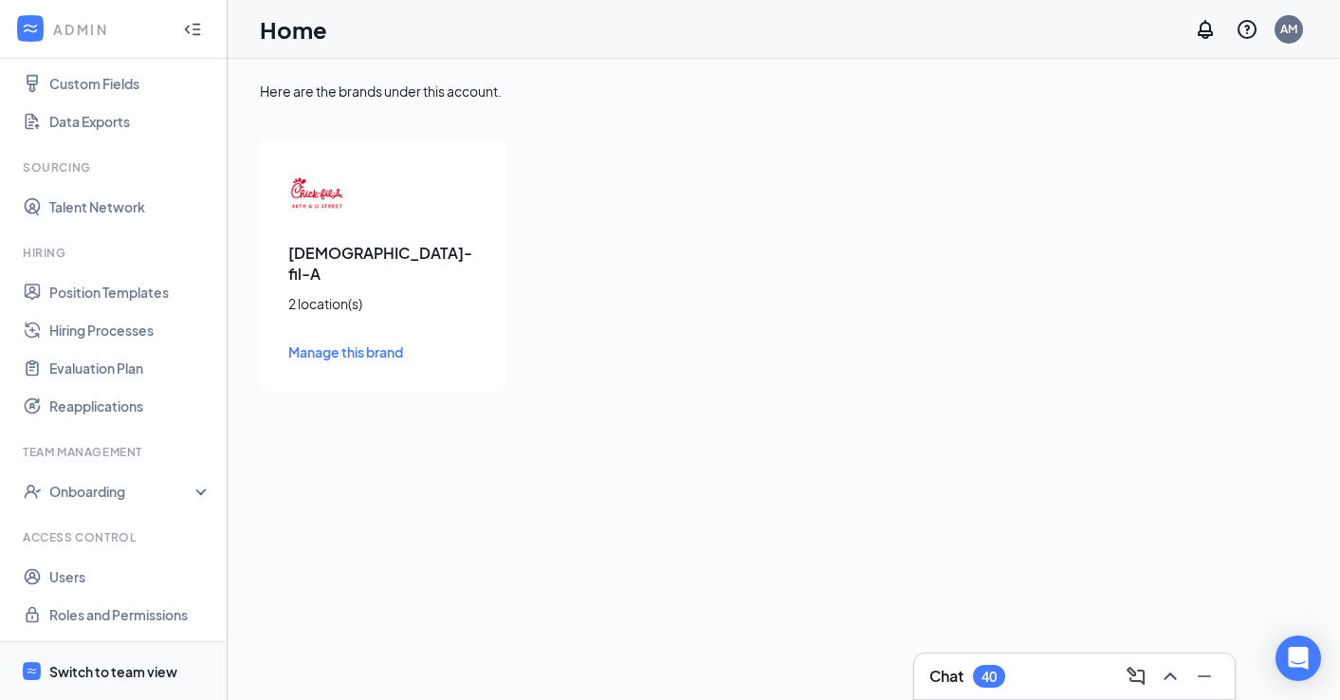  I want to click on svg: ChevronUp, so click(1170, 676).